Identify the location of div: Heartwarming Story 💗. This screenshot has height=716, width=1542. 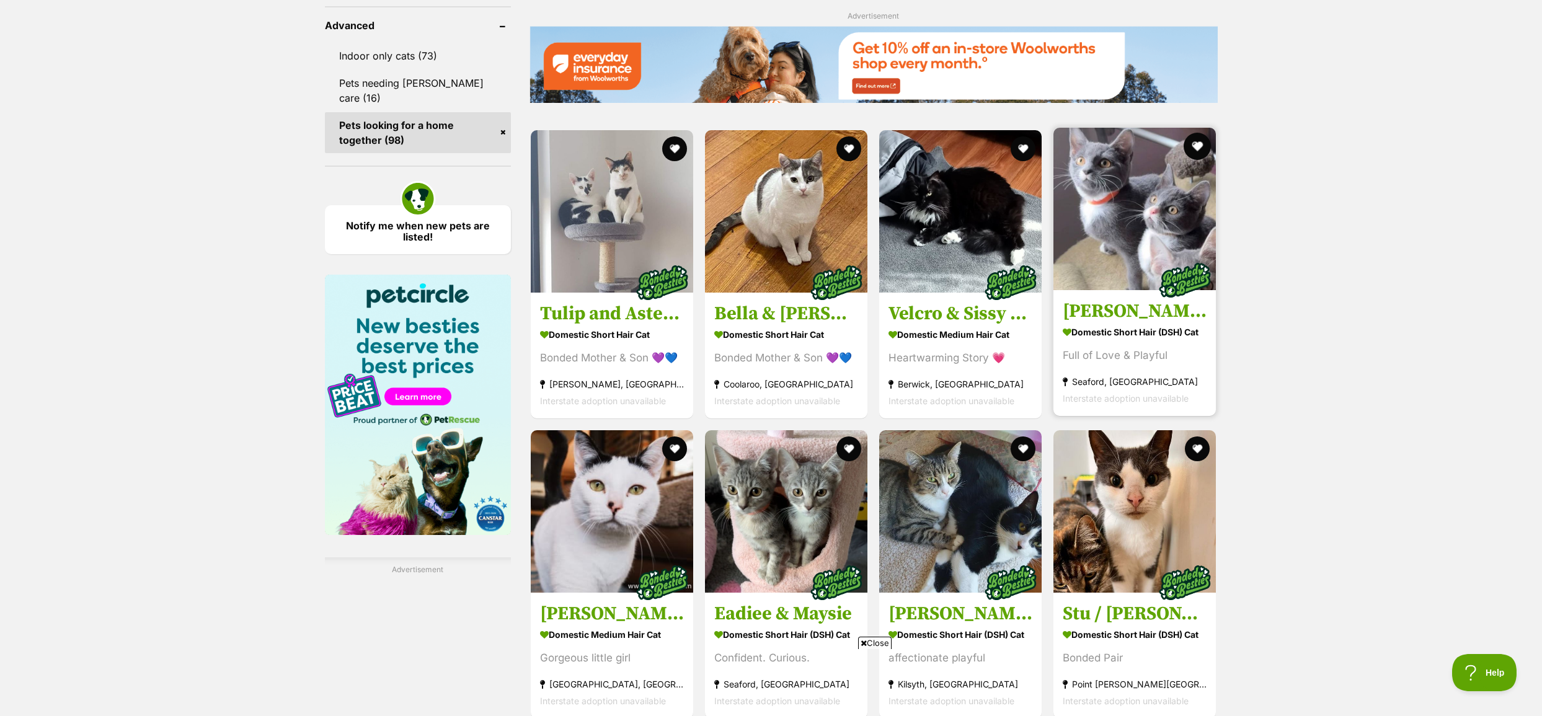
(961, 358).